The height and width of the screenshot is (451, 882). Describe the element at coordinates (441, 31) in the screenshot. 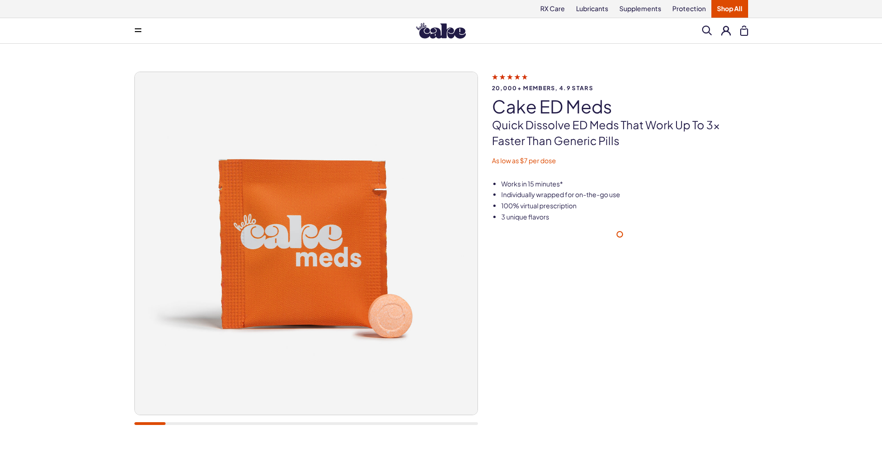

I see `img: Hello Cake` at that location.